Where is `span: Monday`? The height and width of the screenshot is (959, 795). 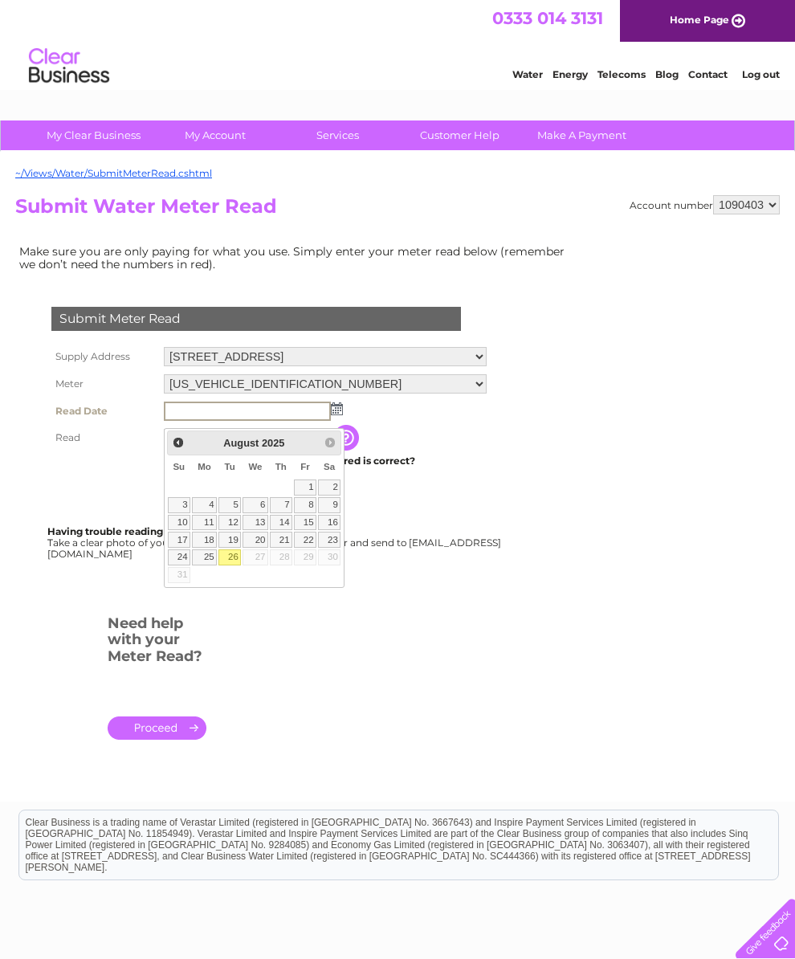
span: Monday is located at coordinates (204, 467).